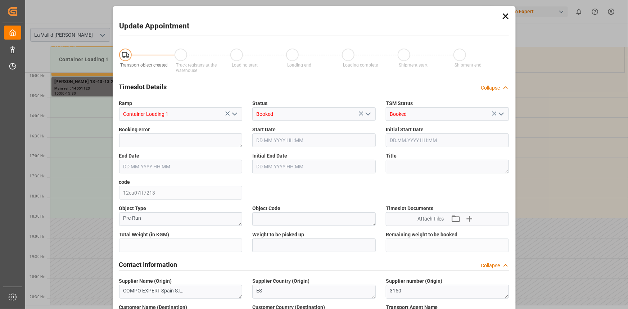 The height and width of the screenshot is (309, 628). I want to click on span: Start Date, so click(264, 130).